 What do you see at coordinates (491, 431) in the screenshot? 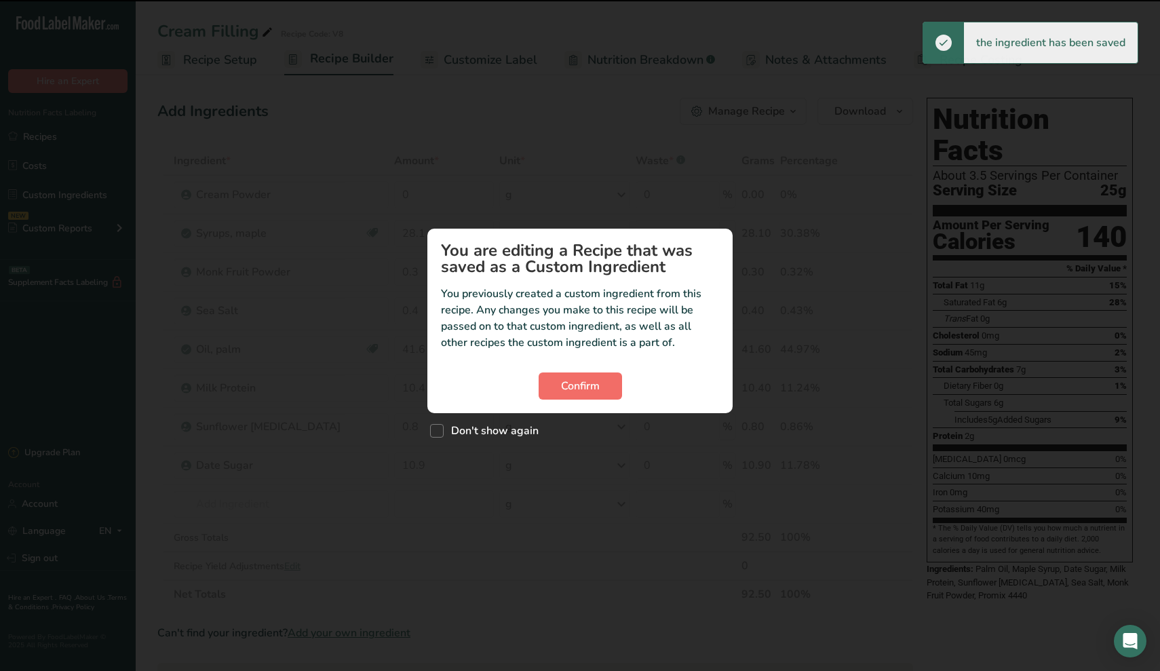
I see `span: Don't show again` at bounding box center [491, 431].